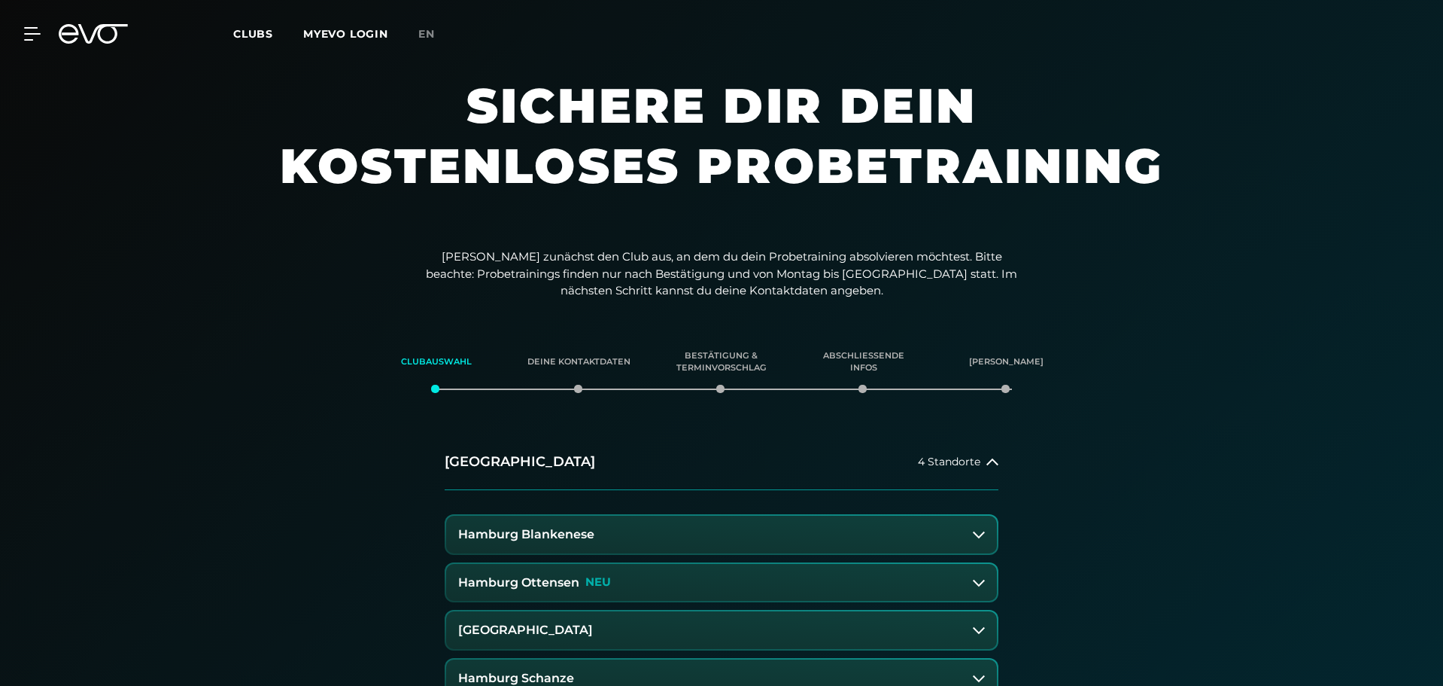  I want to click on button: Hamburg Blankenese, so click(722, 534).